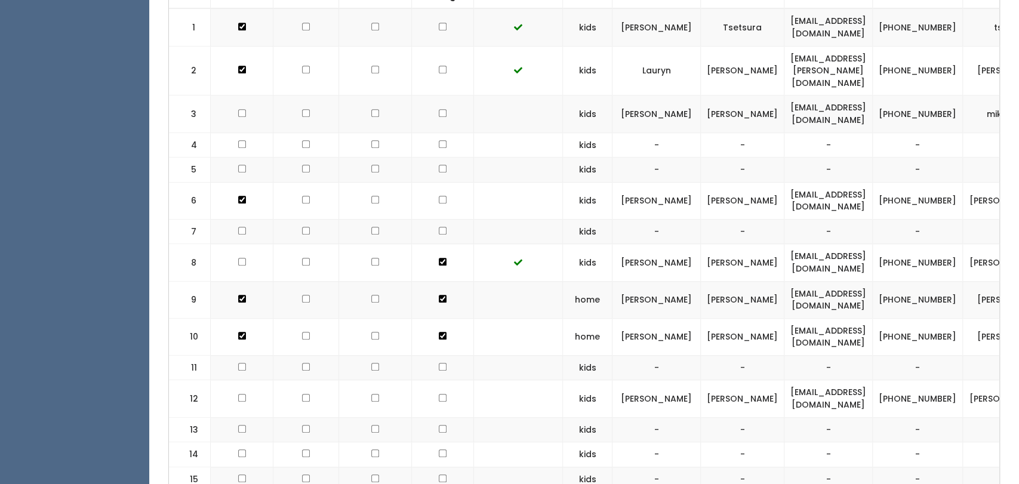  What do you see at coordinates (190, 455) in the screenshot?
I see `td: 14` at bounding box center [190, 455].